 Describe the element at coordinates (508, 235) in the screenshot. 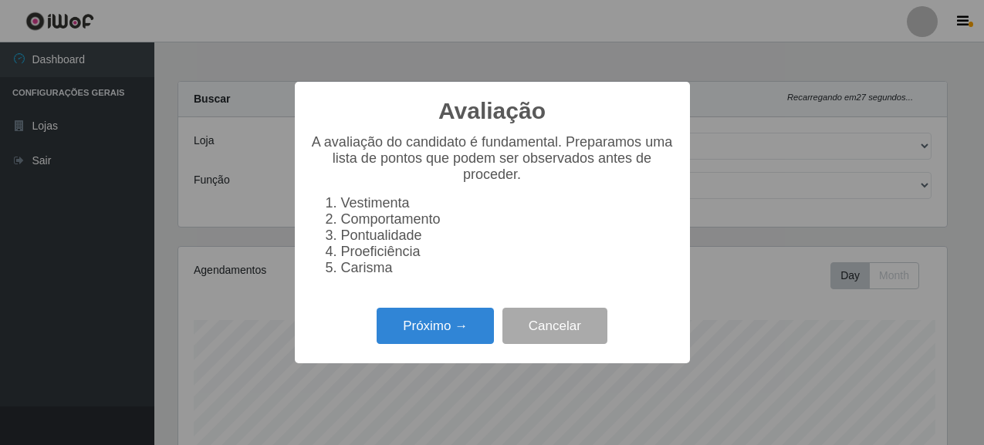

I see `li: Pontualidade` at that location.